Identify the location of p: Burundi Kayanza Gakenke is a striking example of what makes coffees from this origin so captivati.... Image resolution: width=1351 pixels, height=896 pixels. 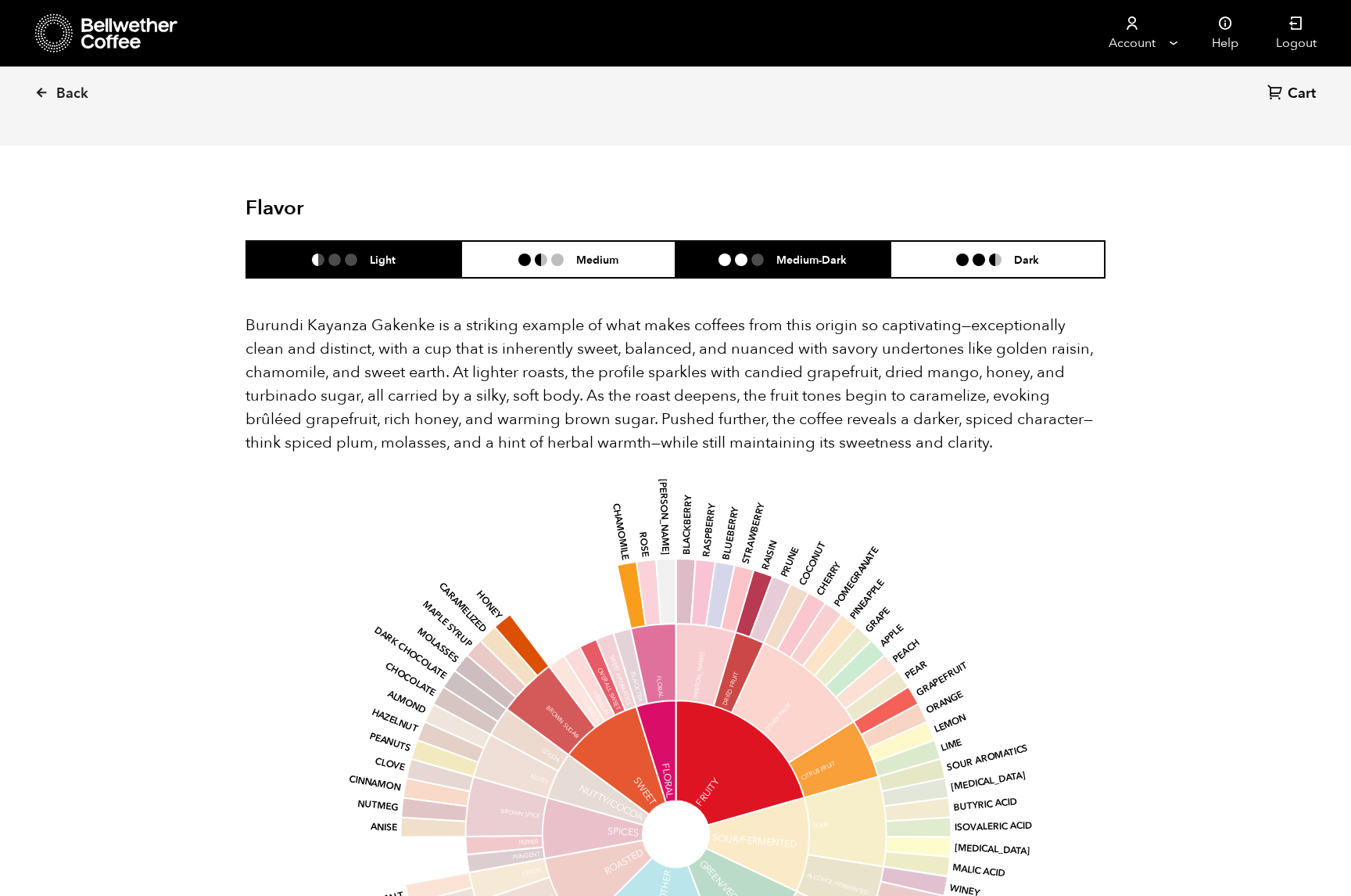
(676, 384).